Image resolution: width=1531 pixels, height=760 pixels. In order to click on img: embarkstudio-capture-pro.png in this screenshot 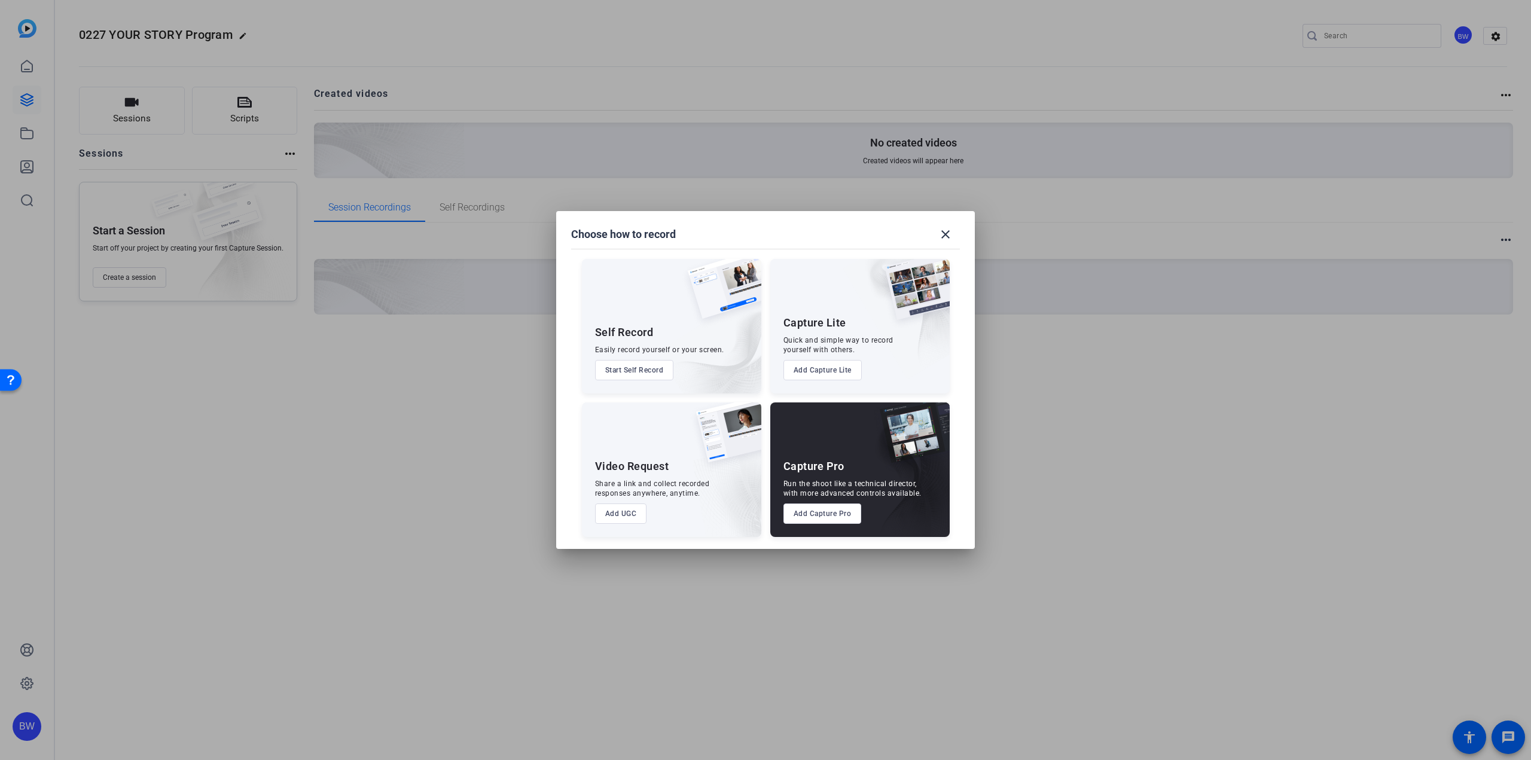, I will do `click(906, 477)`.